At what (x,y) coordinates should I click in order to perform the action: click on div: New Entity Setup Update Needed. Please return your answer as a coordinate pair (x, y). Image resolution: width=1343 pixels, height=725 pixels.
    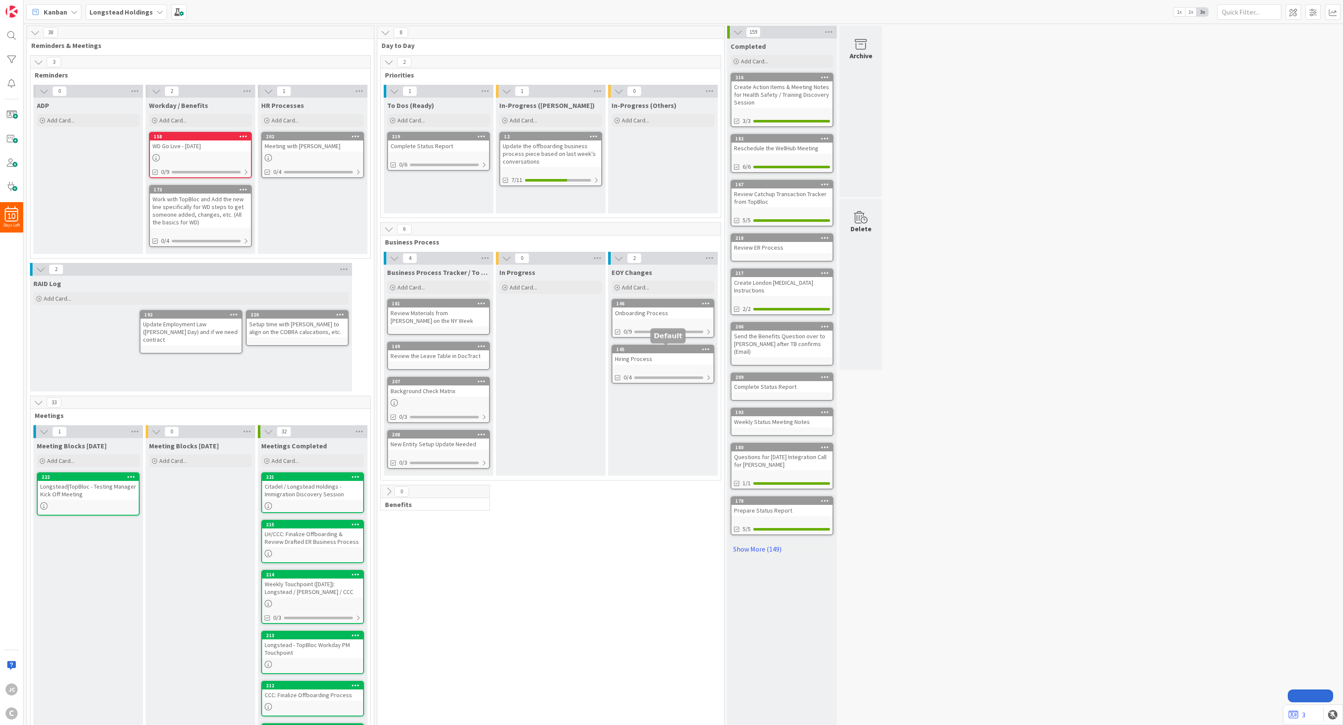
    Looking at the image, I should click on (439, 444).